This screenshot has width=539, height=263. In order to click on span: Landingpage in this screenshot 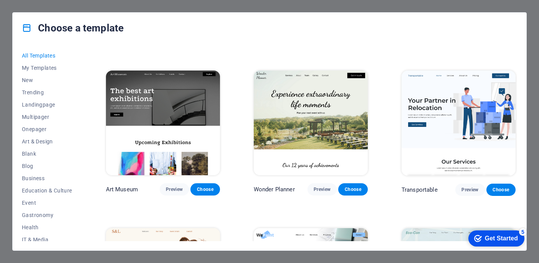, I will do `click(47, 105)`.